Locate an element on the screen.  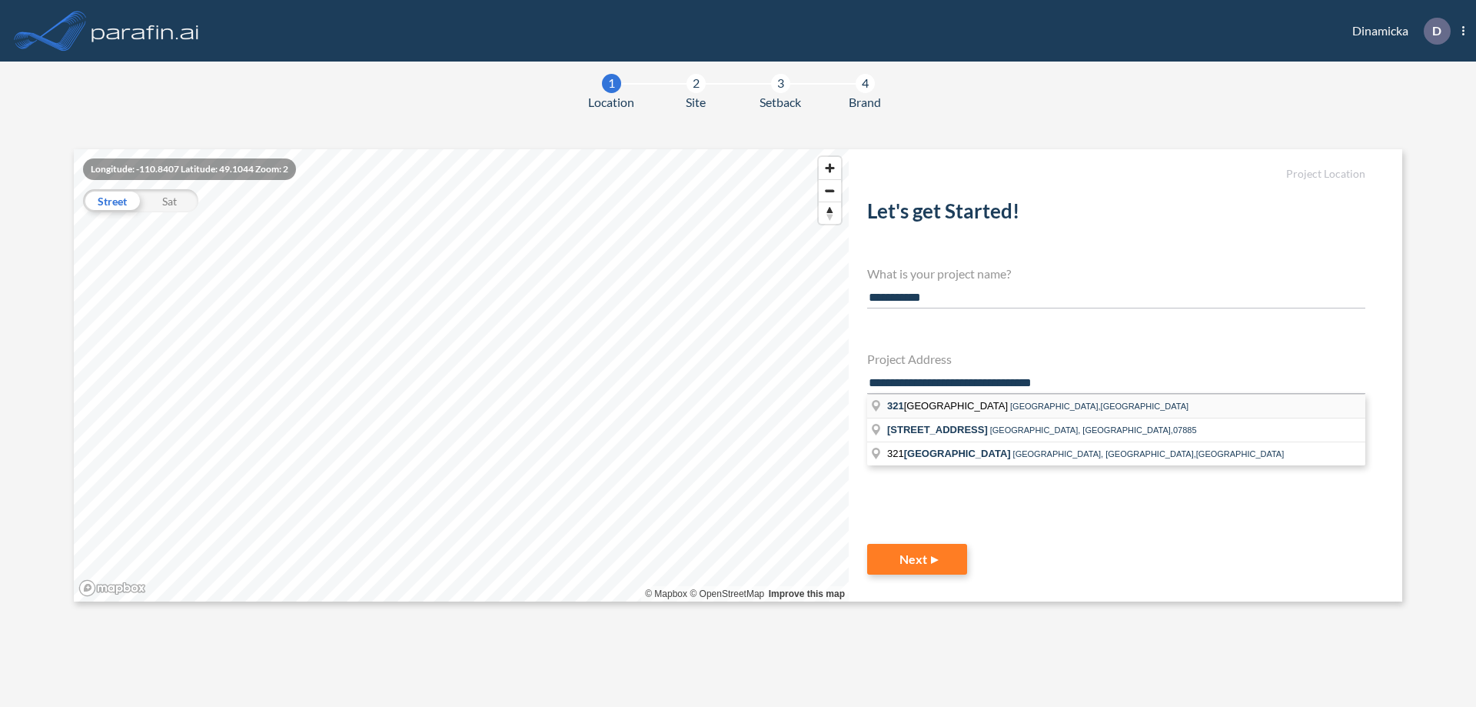
div: 1 is located at coordinates (611, 83).